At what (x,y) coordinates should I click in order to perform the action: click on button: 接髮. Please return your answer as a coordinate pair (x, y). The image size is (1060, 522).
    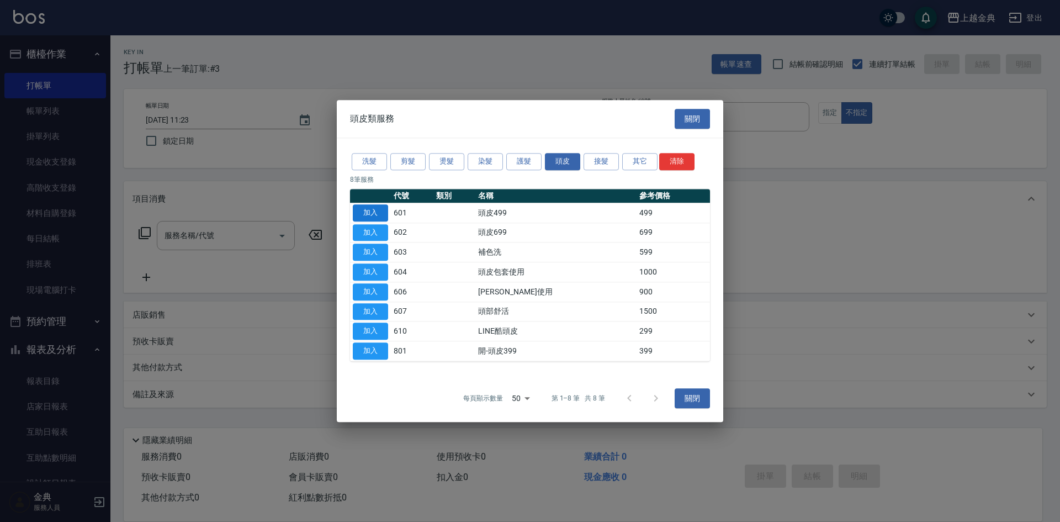
    Looking at the image, I should click on (601, 161).